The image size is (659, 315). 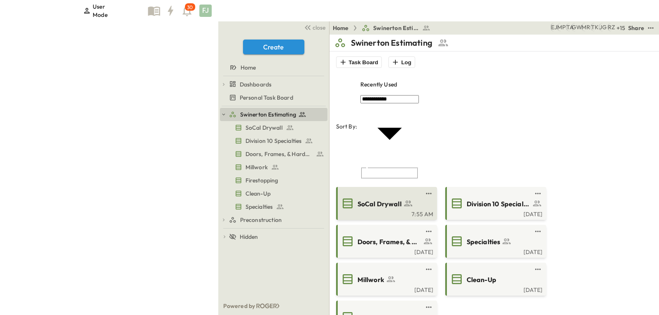 I want to click on div: Eric Jaramillo (ejaramillo@swinerton.com), so click(x=554, y=27).